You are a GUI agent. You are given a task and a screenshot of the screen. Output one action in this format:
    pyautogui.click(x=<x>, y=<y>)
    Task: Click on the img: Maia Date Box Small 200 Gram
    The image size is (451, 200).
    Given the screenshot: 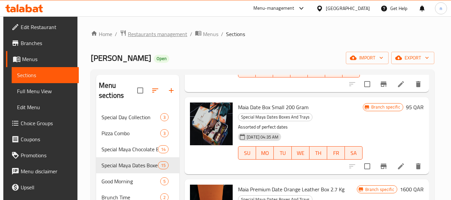 What is the action you would take?
    pyautogui.click(x=211, y=124)
    